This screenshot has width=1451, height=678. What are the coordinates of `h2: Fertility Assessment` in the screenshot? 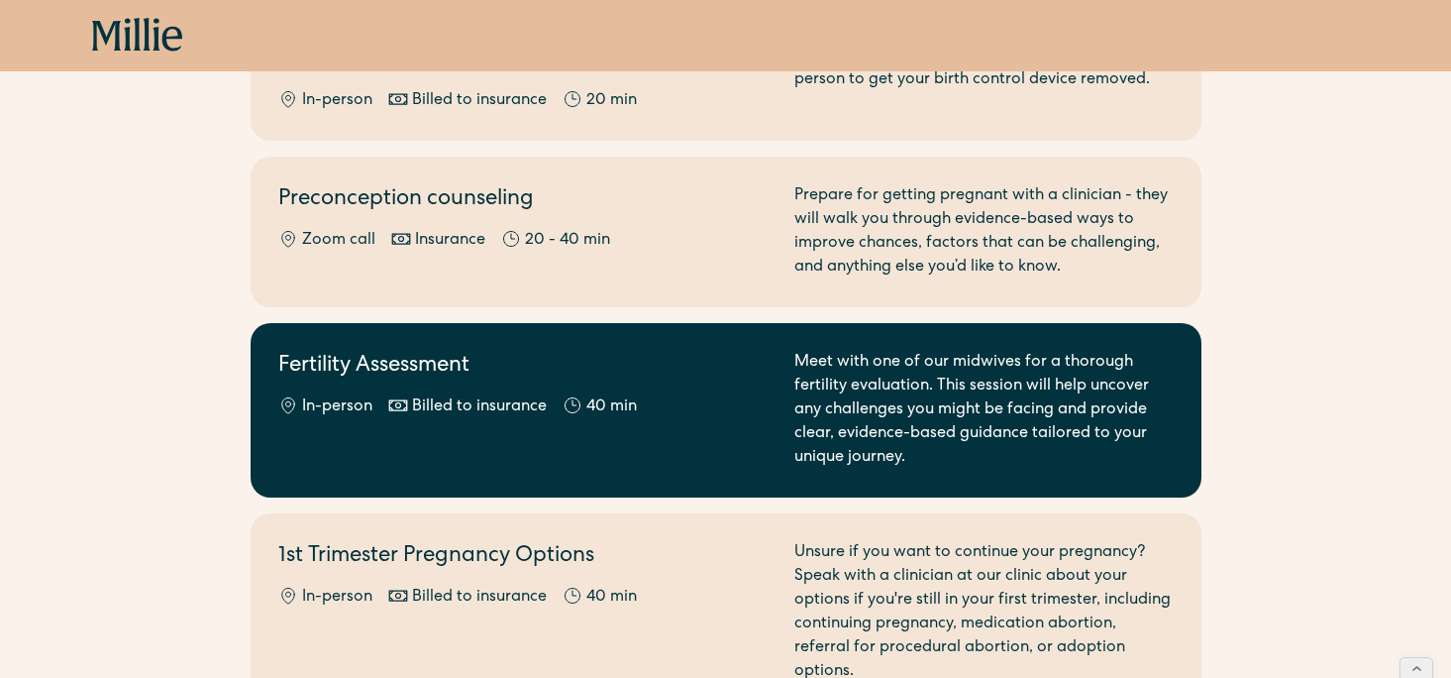 It's located at (524, 367).